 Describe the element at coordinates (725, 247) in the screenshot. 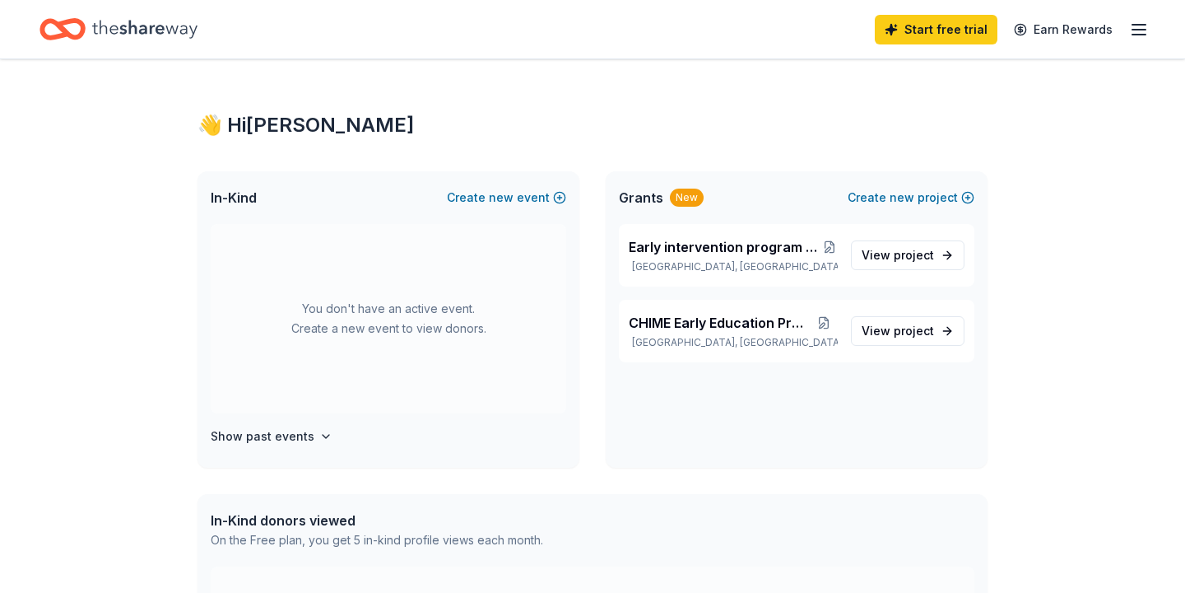

I see `span: Early intervention program for young children with disabilities` at that location.